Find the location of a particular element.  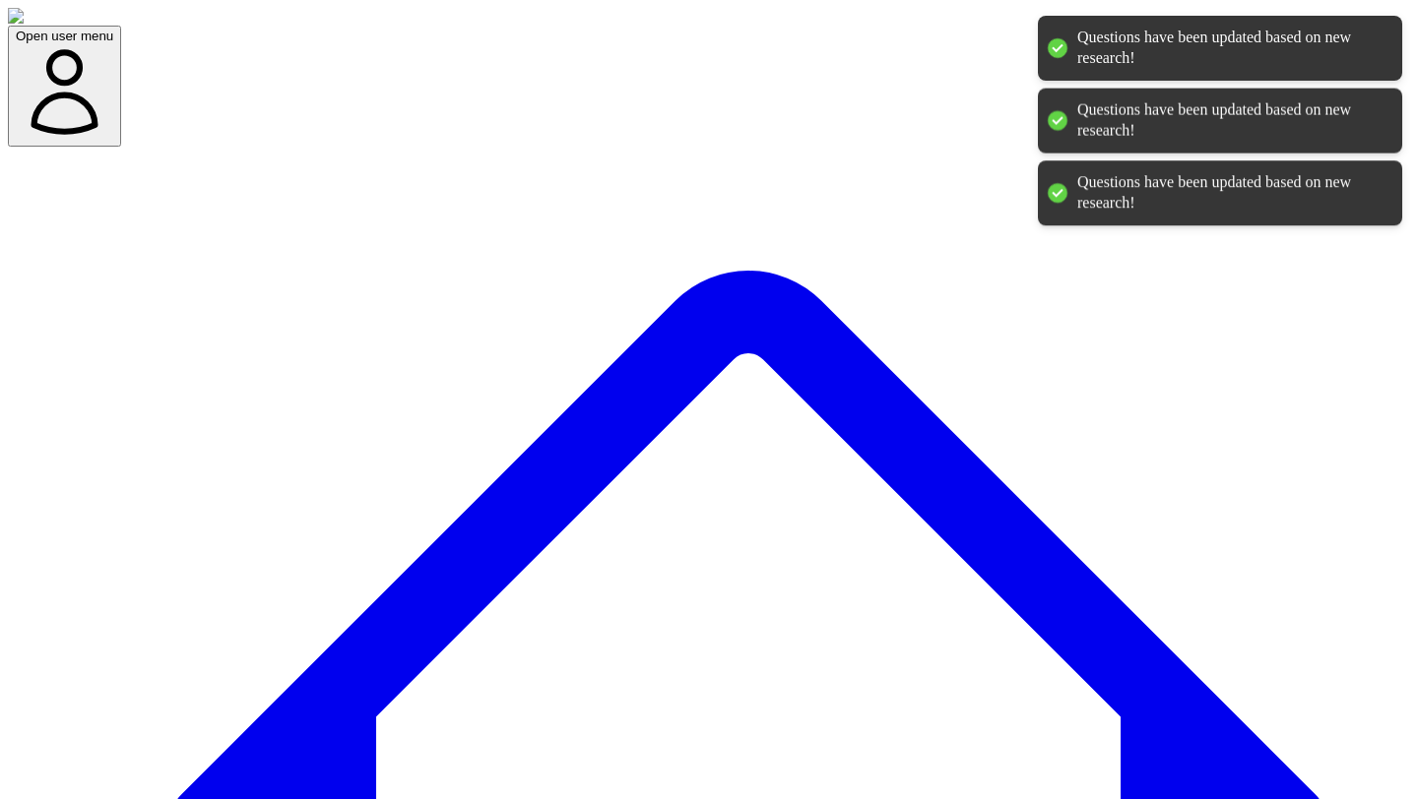

button: Open user menu is located at coordinates (64, 86).